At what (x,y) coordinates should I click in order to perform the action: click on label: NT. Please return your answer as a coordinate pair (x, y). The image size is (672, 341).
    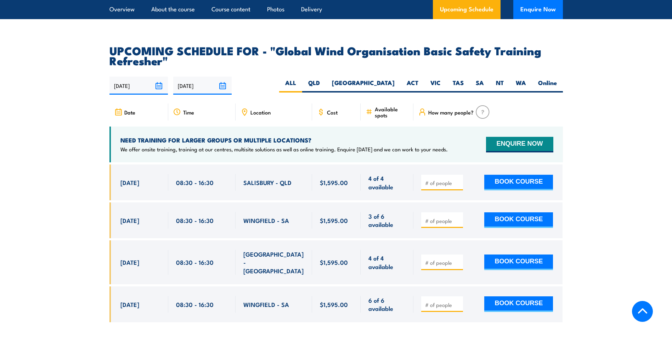
    Looking at the image, I should click on (500, 85).